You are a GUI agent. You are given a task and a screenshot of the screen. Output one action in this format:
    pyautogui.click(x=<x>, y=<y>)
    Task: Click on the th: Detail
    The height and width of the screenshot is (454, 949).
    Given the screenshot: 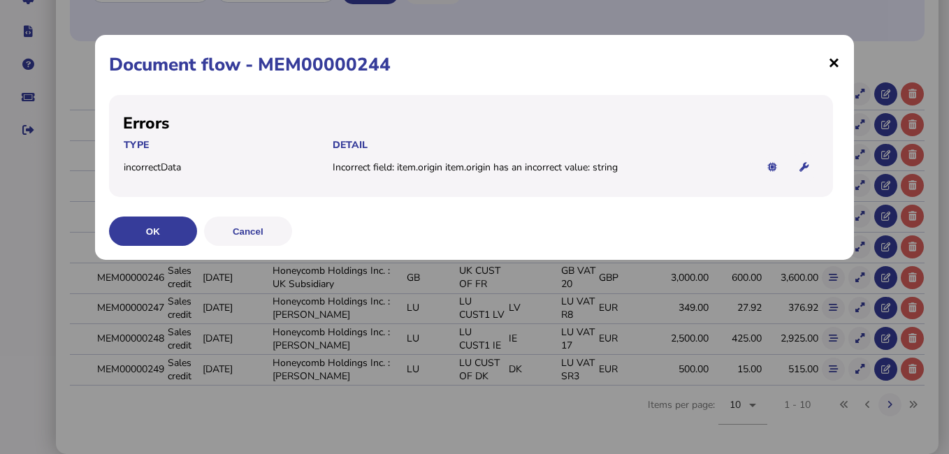 What is the action you would take?
    pyautogui.click(x=541, y=145)
    